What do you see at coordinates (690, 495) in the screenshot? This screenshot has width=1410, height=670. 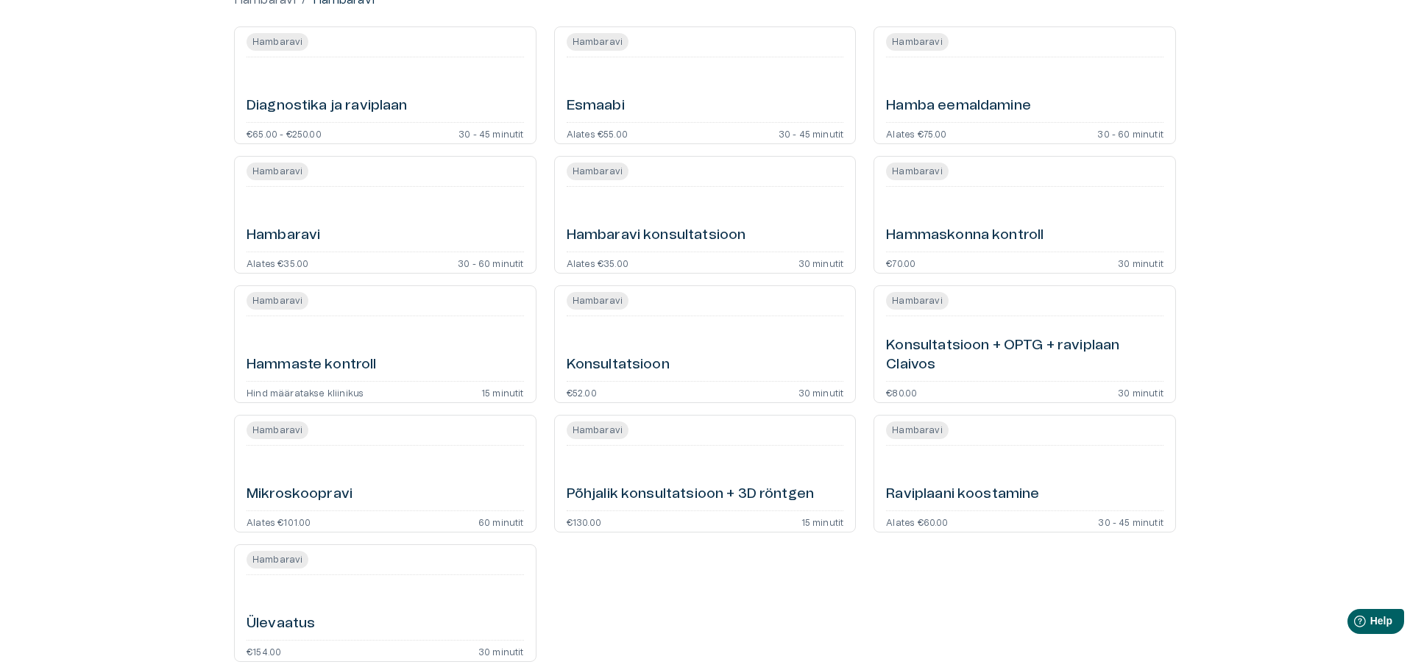 I see `h6: Põhjalik konsultatsioon + 3D röntgen` at bounding box center [690, 495].